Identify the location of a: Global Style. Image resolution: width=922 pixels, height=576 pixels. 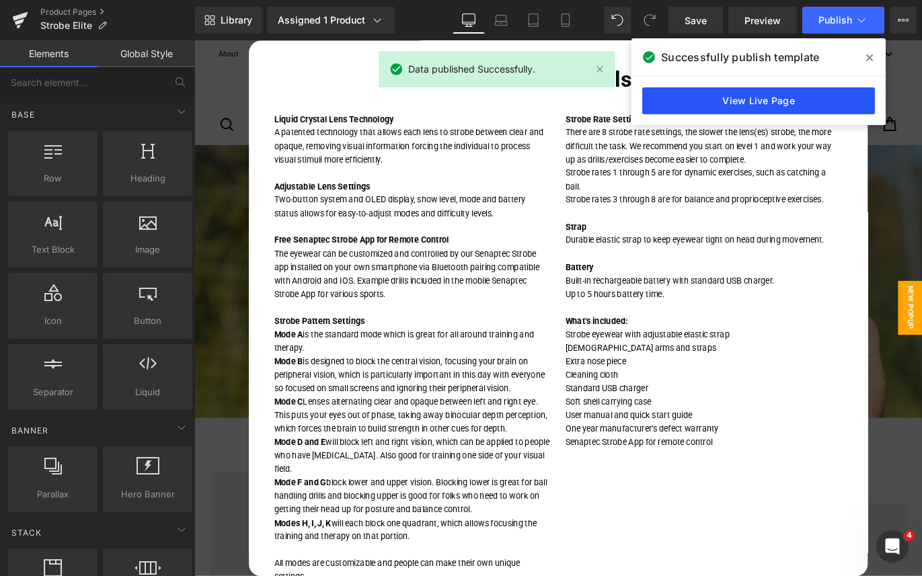
(146, 54).